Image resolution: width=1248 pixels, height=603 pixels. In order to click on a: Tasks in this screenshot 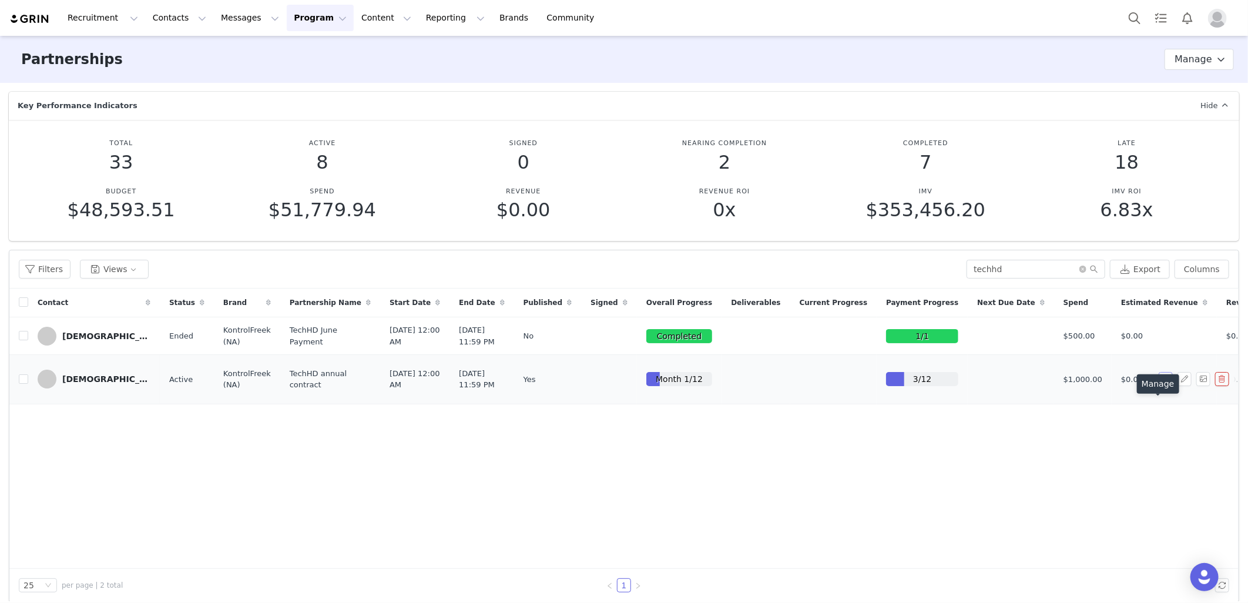, I will do `click(1161, 18)`.